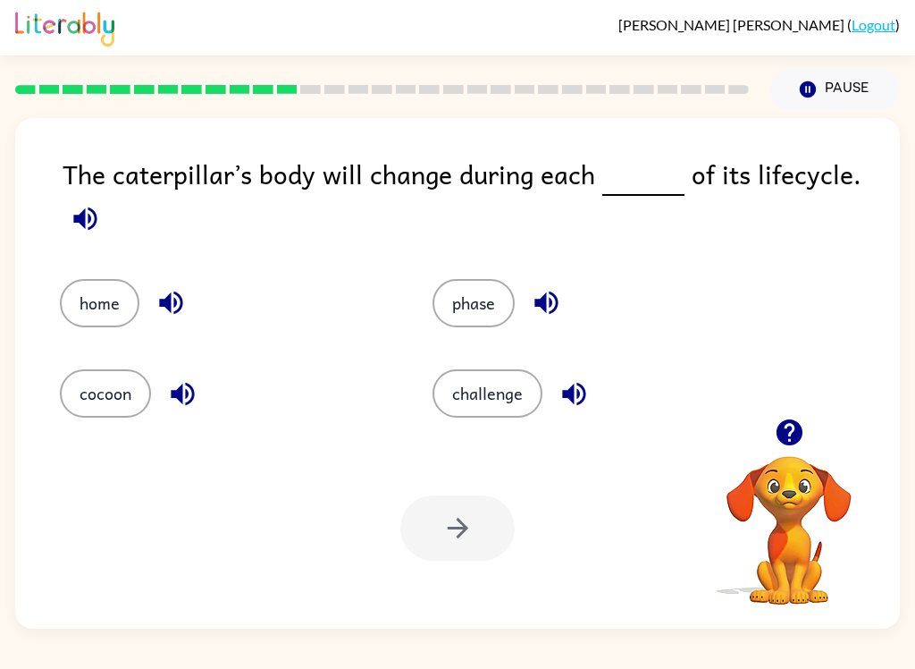 This screenshot has width=915, height=669. I want to click on button: phase, so click(474, 303).